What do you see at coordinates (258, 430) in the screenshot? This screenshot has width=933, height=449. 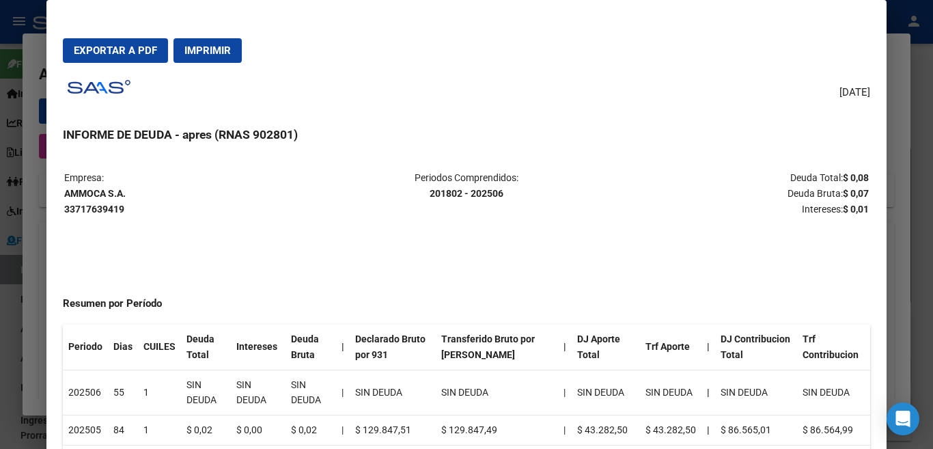 I see `td: $ 0,00` at bounding box center [258, 430].